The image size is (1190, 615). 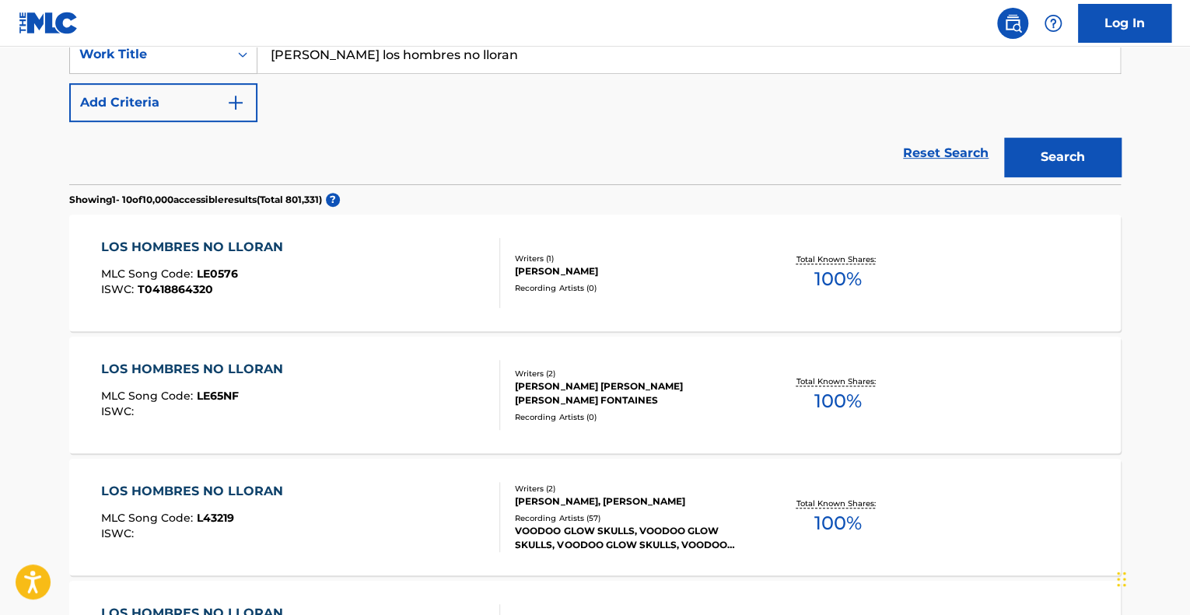 I want to click on div: Drag, so click(x=1122, y=580).